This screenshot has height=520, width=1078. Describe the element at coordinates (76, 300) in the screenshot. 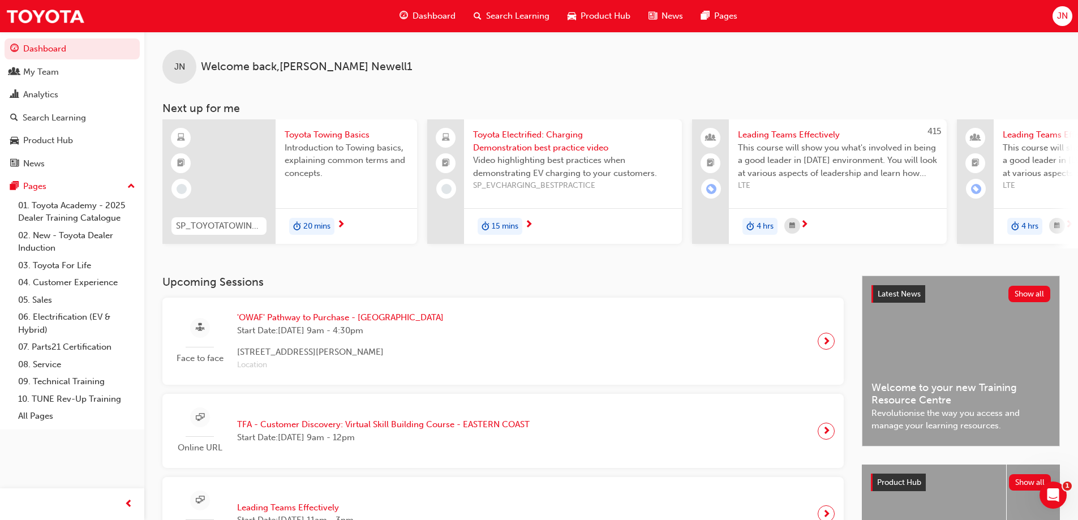

I see `a: 05. Sales` at that location.